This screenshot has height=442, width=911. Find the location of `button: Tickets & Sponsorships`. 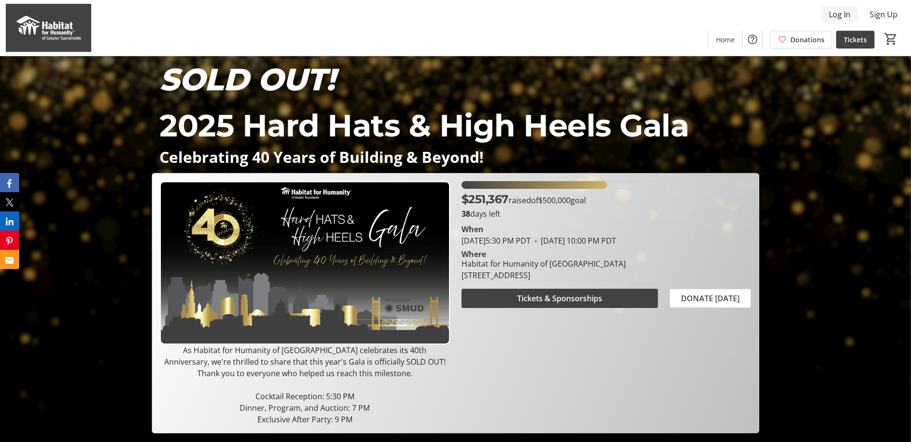

button: Tickets & Sponsorships is located at coordinates (560, 298).